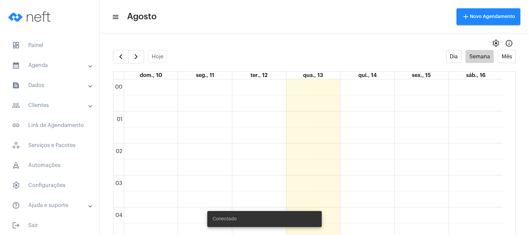 This screenshot has width=529, height=235. Describe the element at coordinates (313, 75) in the screenshot. I see `a: 13 de agosto de 2025` at that location.